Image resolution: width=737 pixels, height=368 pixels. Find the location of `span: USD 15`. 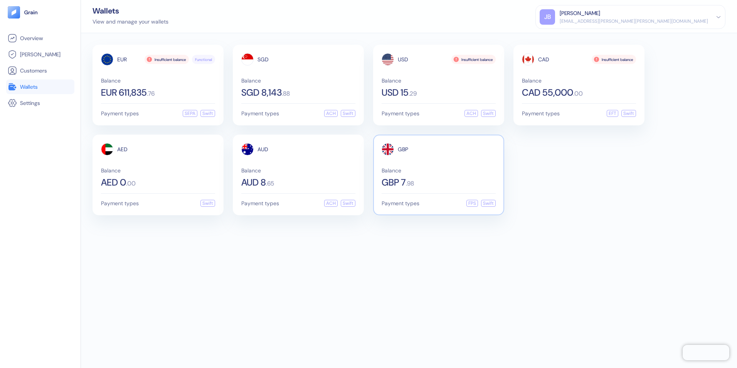

span: USD 15 is located at coordinates (395, 93).